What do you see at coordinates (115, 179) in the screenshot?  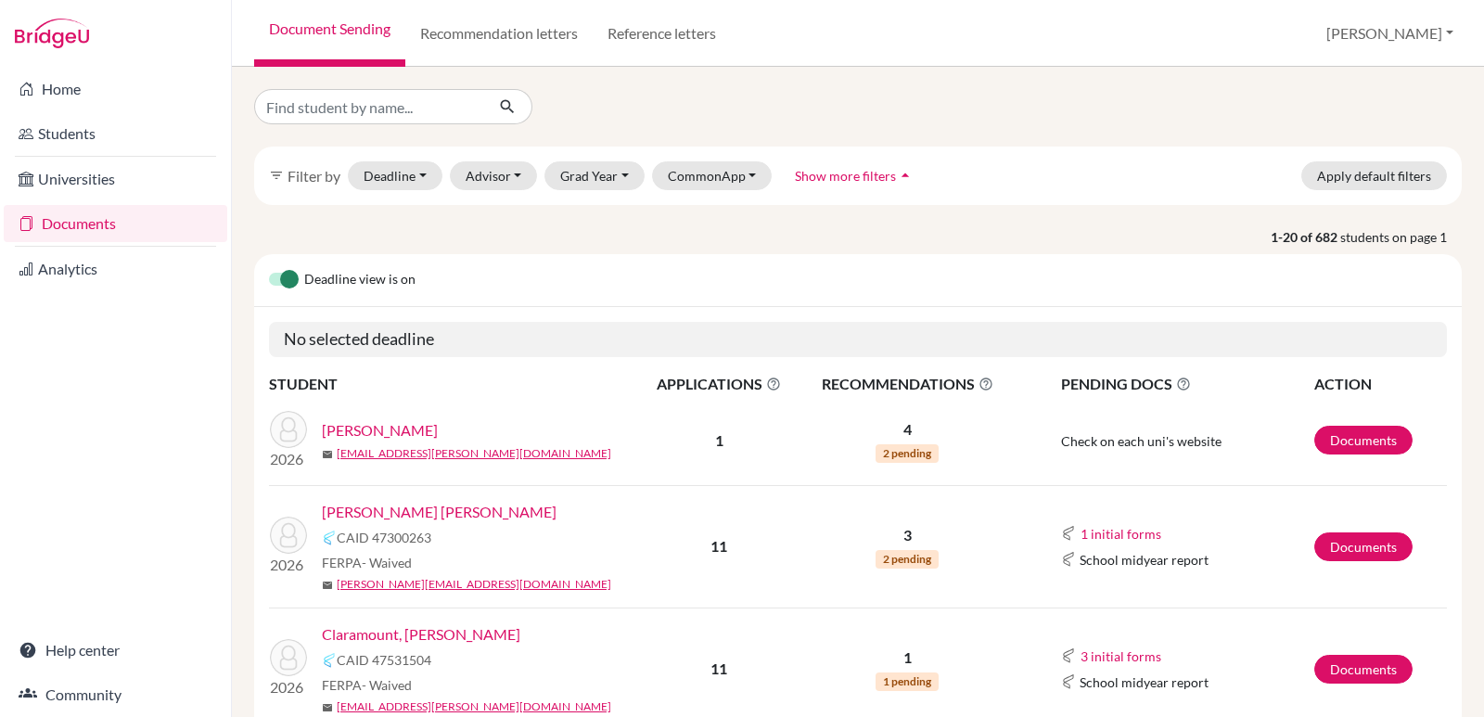 I see `a: Universities` at bounding box center [115, 179].